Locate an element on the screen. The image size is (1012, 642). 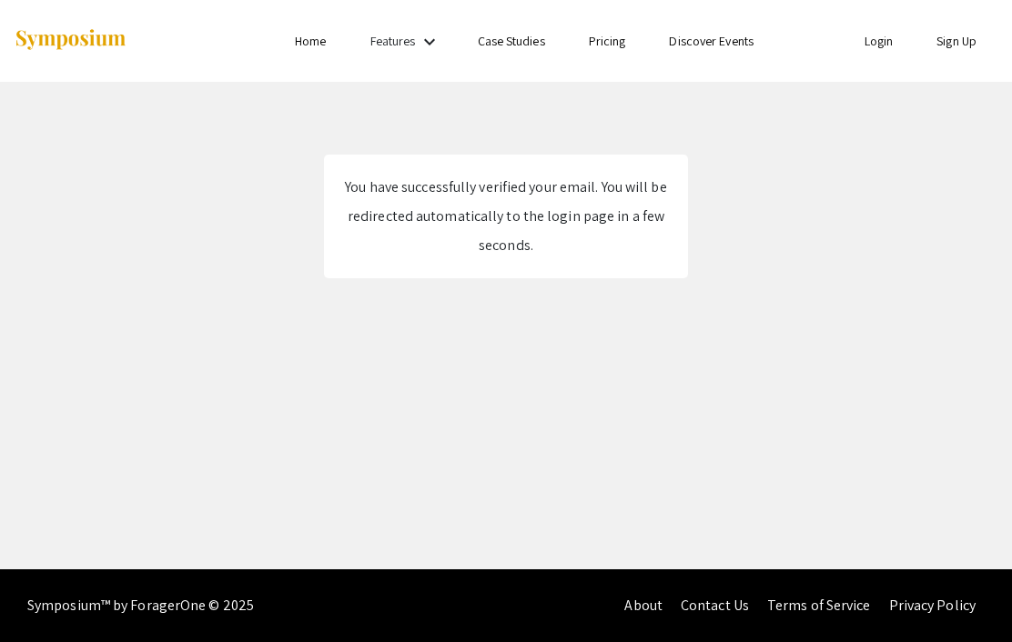
a: Sign Up is located at coordinates (956, 41).